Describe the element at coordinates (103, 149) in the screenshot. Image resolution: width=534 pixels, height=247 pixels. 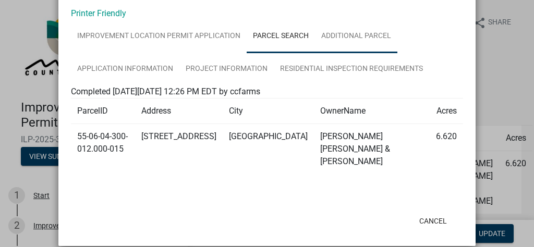
I see `td: 55-06-04-300-012.000-015` at that location.